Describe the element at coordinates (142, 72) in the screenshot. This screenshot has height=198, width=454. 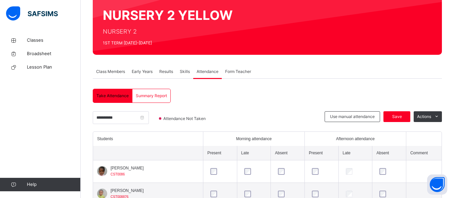
I see `span: Early Years` at that location.